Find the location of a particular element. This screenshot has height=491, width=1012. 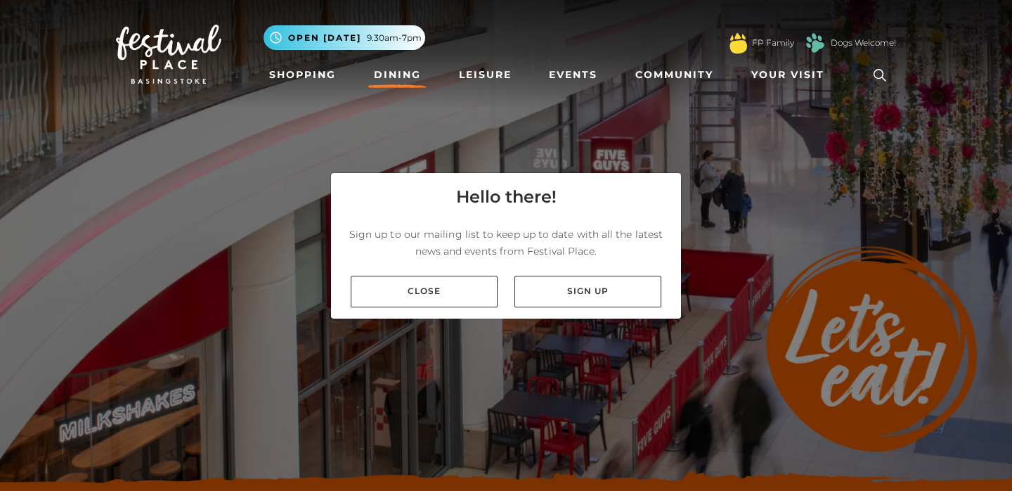

span: Your Visit is located at coordinates (788, 74).